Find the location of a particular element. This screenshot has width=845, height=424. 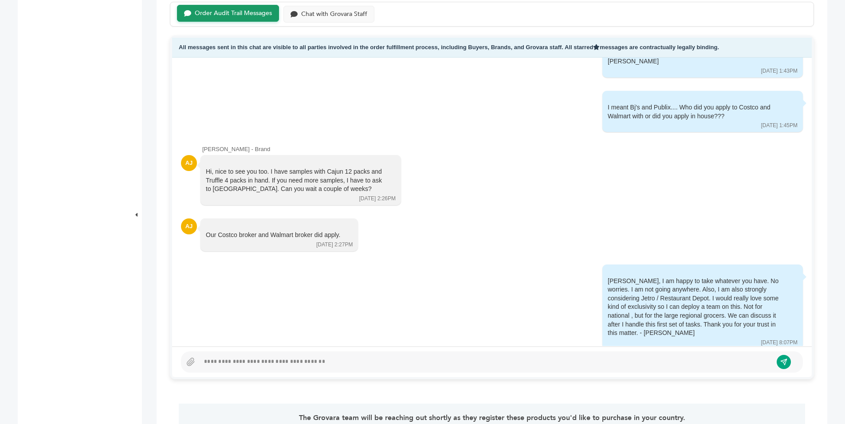

p: The Grovara team will be reaching out shortly as they register these products you'd like to purch... is located at coordinates (491, 418).